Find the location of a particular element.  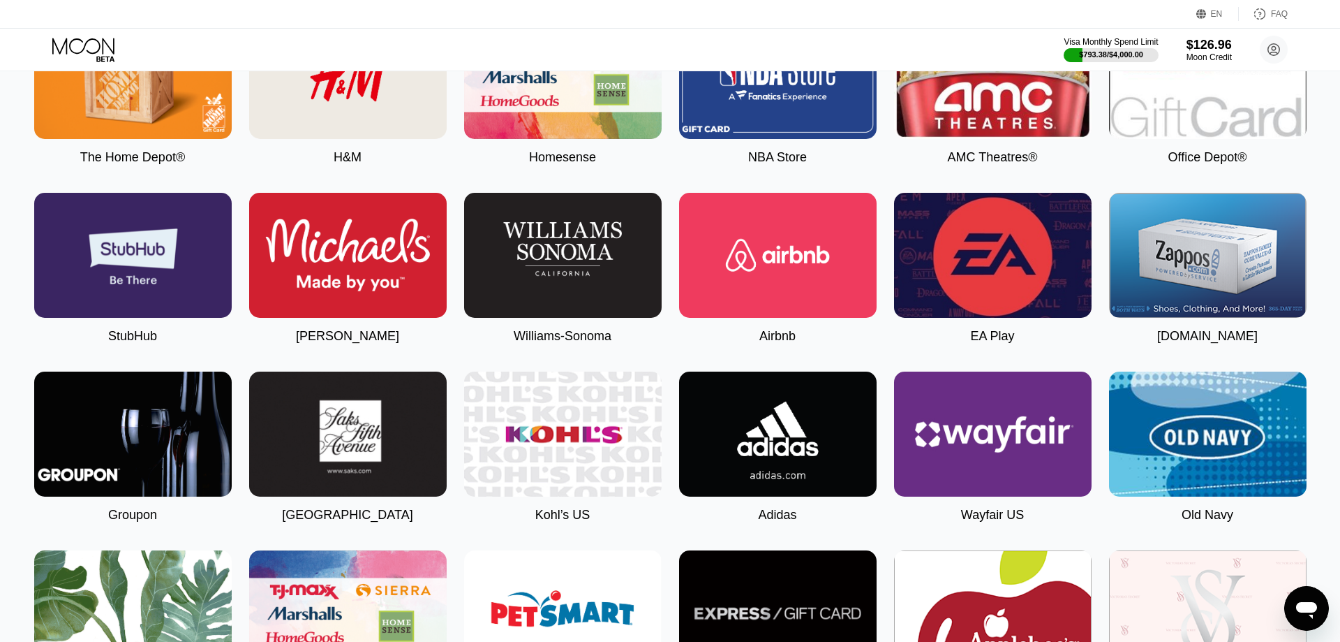

div: Visa Monthly Spend Limit$793.38/$4,000.00 is located at coordinates (1111, 50).